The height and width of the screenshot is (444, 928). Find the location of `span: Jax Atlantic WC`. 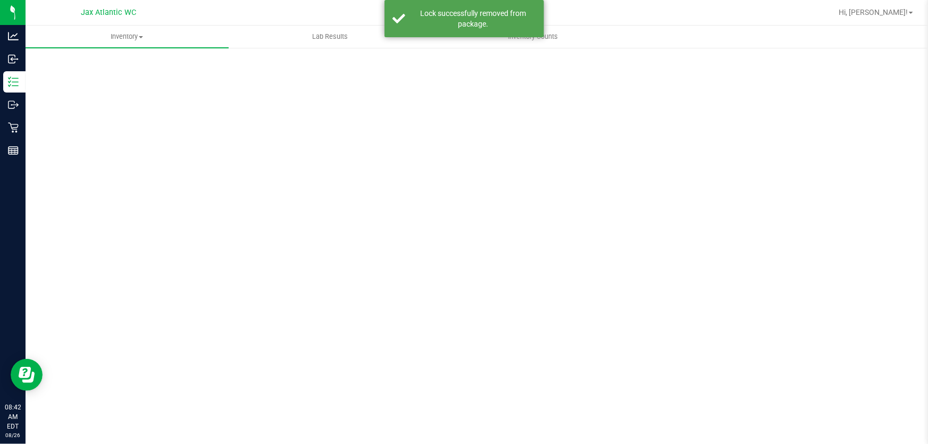

span: Jax Atlantic WC is located at coordinates (109, 12).